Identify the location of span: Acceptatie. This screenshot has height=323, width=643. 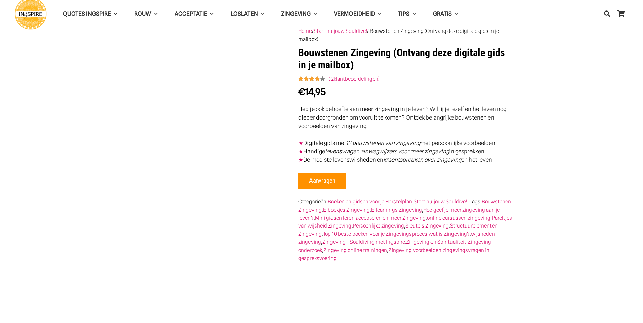
(191, 14).